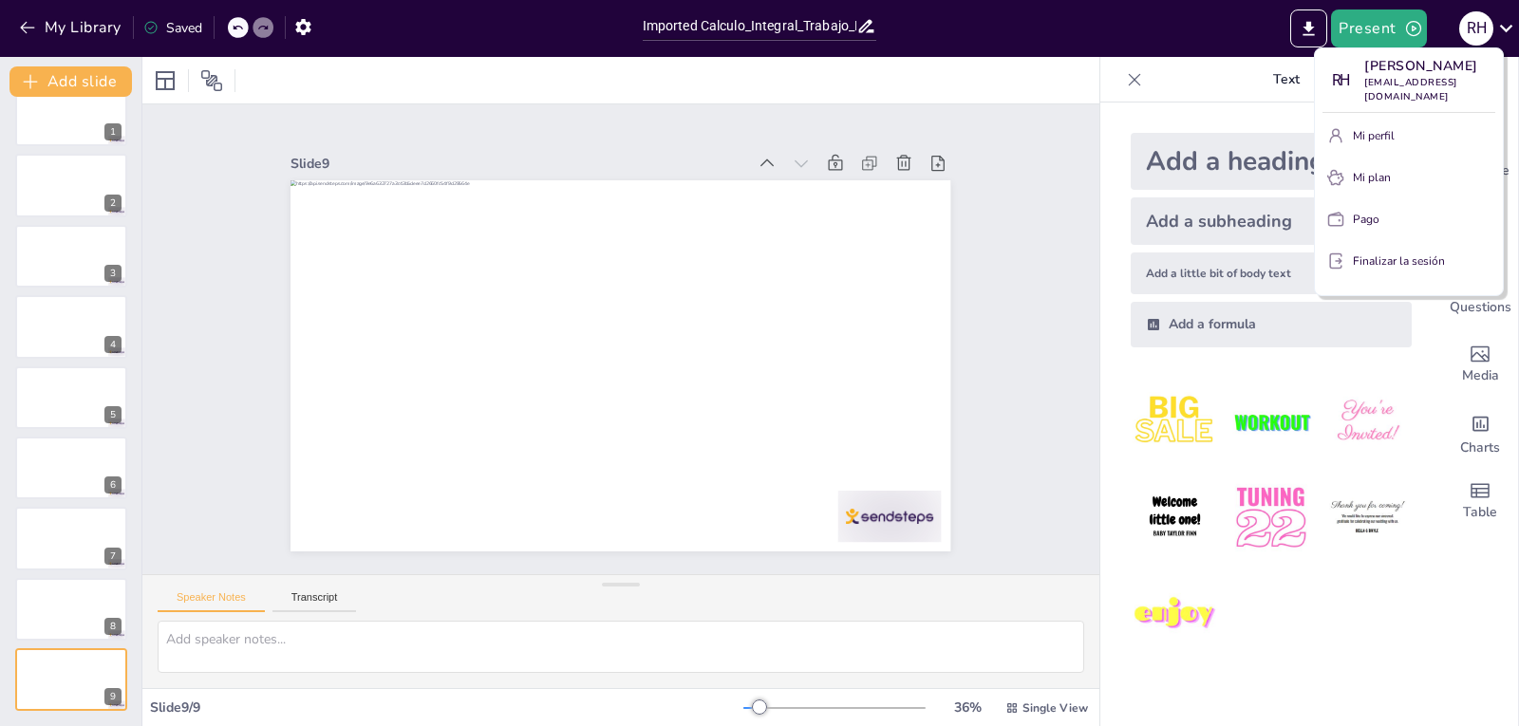 Image resolution: width=1519 pixels, height=726 pixels. I want to click on font: RH, so click(1339, 80).